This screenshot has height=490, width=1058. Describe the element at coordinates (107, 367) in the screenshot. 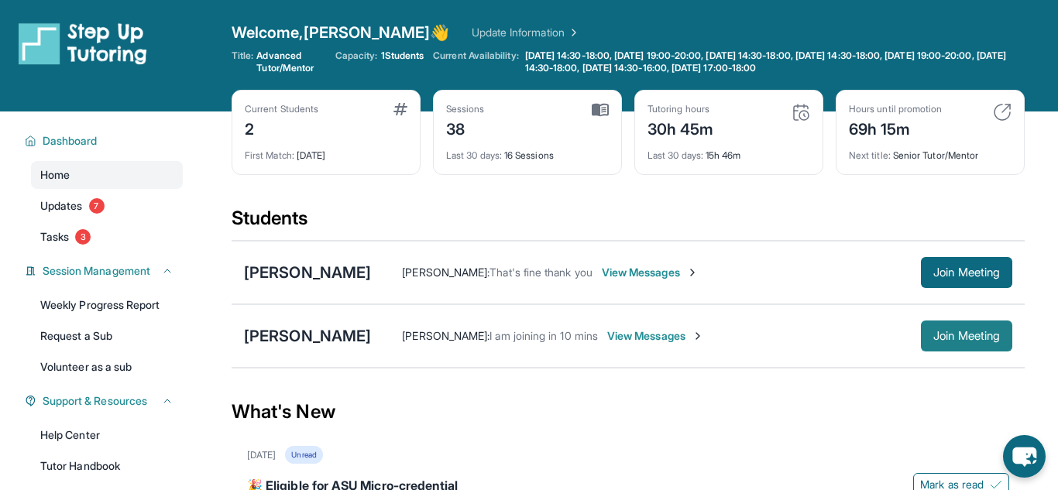

I see `a: Volunteer as a sub` at that location.